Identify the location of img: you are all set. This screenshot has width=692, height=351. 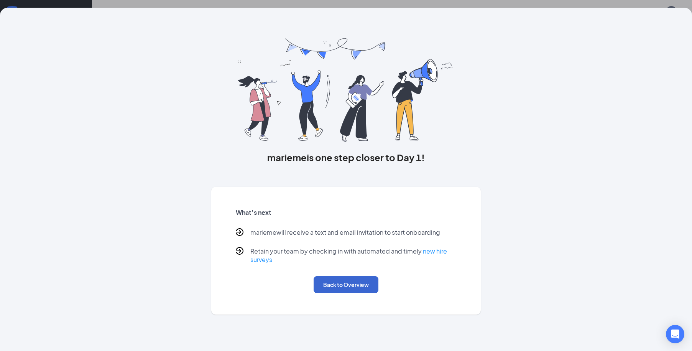
(346, 90).